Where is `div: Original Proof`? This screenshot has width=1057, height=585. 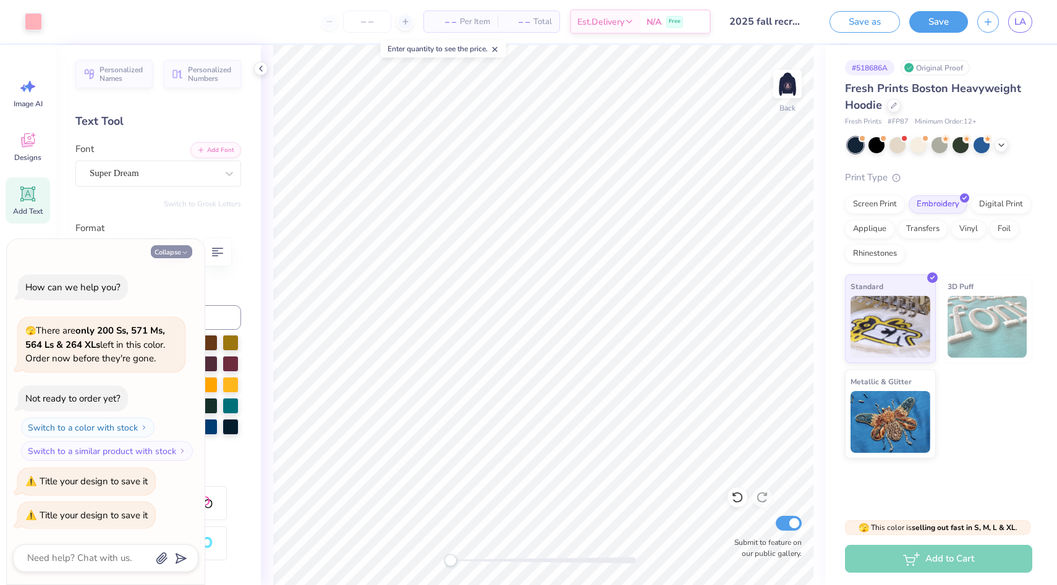
div: Original Proof is located at coordinates (935, 67).